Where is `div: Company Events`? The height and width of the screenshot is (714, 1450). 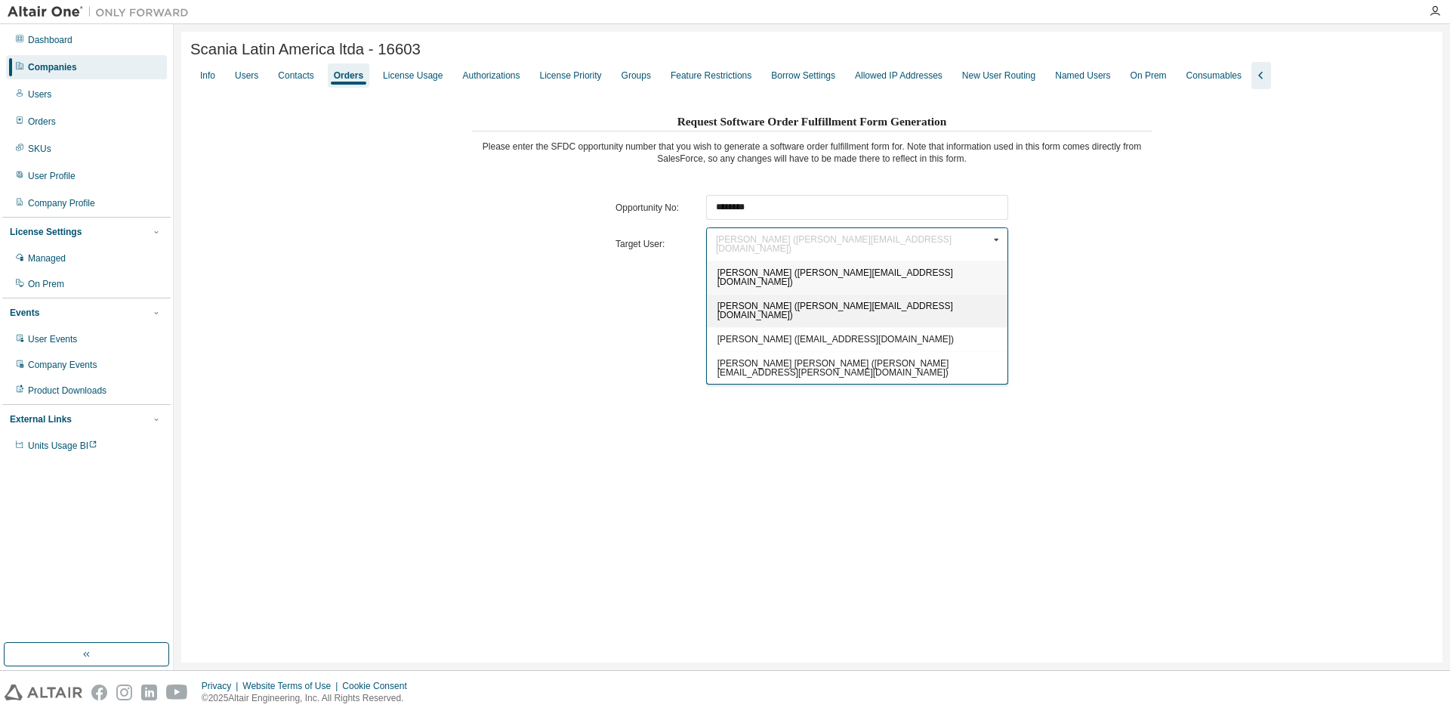
div: Company Events is located at coordinates (62, 365).